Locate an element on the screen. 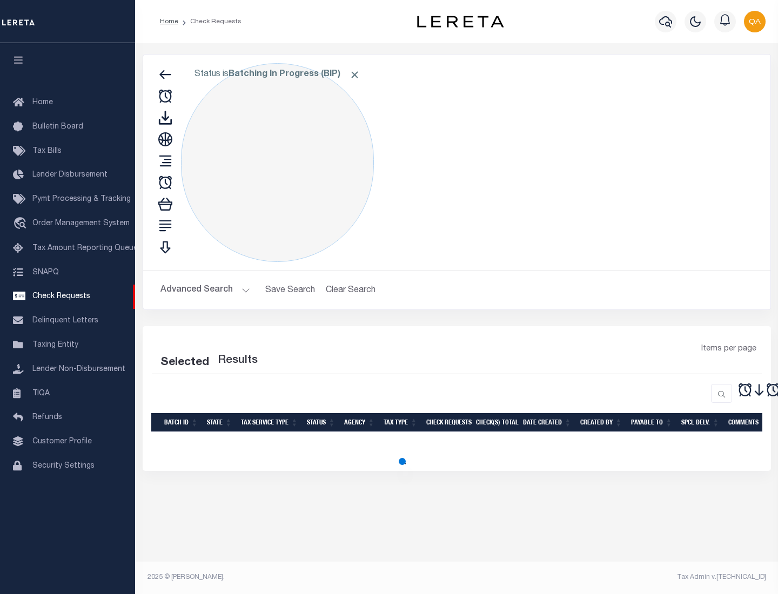  span: Bulletin Board is located at coordinates (58, 127).